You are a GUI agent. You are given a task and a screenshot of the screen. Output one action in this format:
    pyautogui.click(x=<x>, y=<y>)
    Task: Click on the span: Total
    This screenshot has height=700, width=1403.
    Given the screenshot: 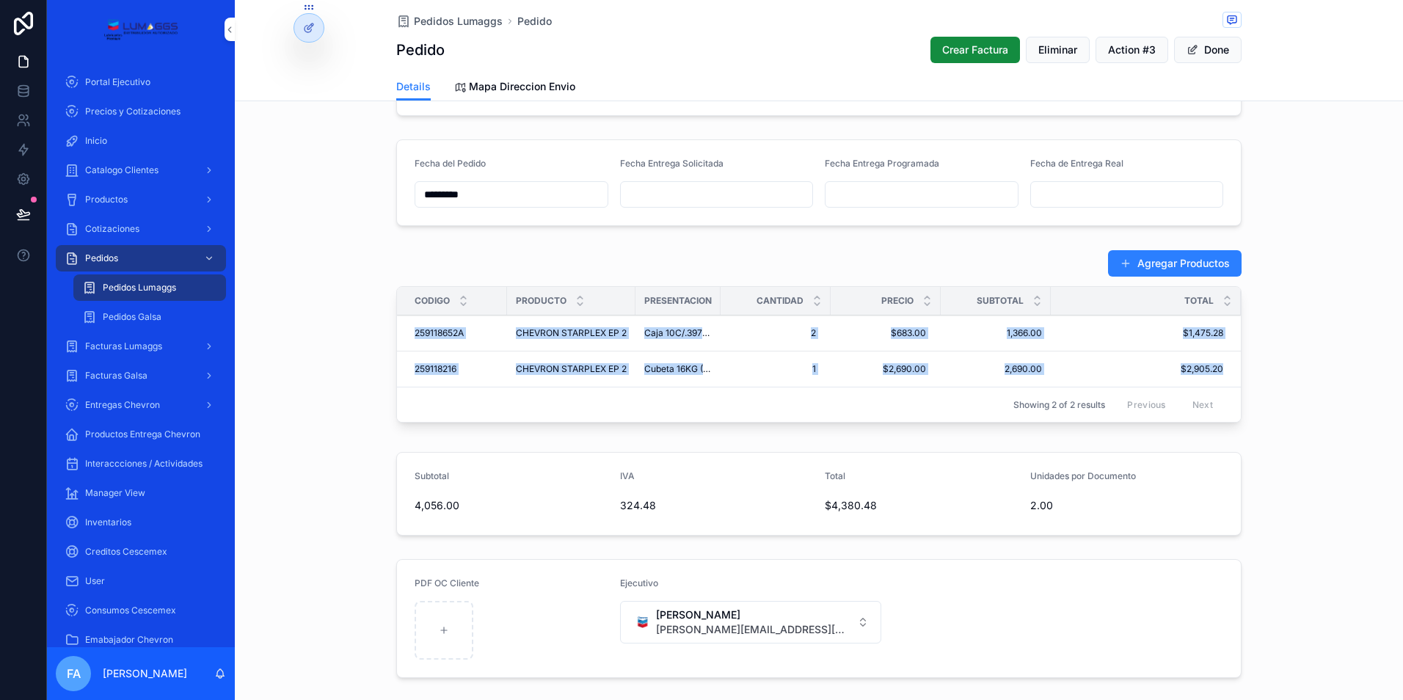 What is the action you would take?
    pyautogui.click(x=1199, y=301)
    